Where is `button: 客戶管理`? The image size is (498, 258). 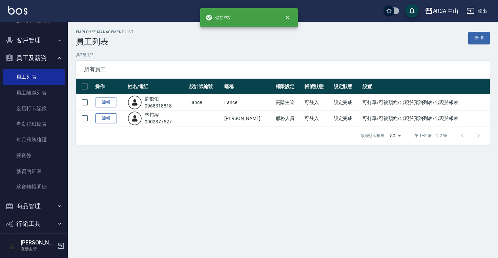
button: 客戶管理 is located at coordinates (34, 40).